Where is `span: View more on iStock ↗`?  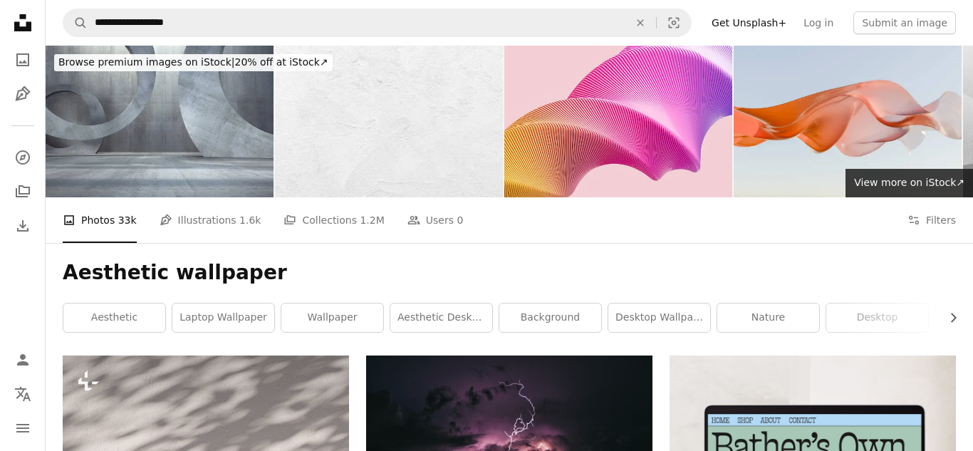 span: View more on iStock ↗ is located at coordinates (909, 182).